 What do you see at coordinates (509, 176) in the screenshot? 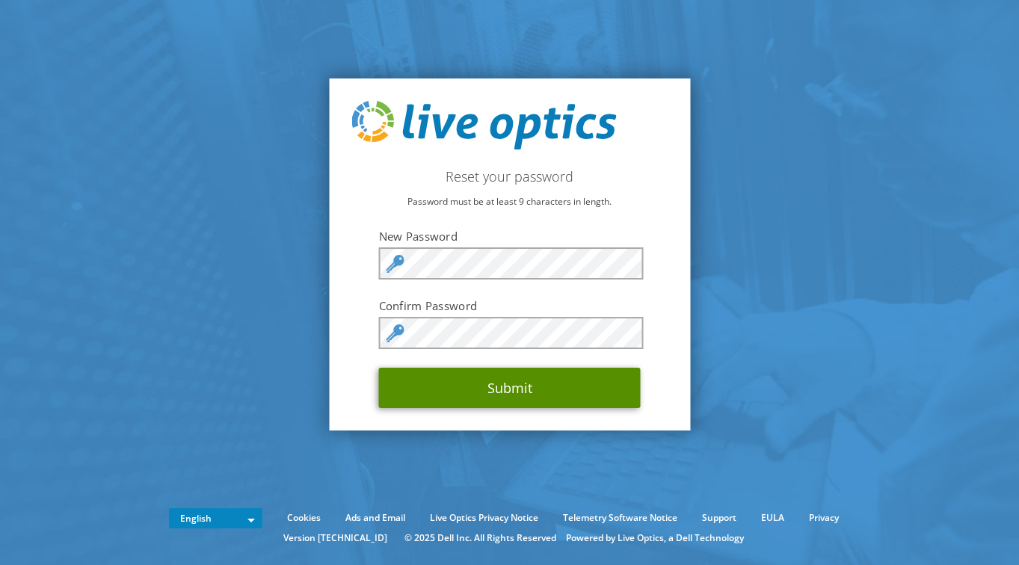
I see `h2: Reset your password` at bounding box center [509, 176].